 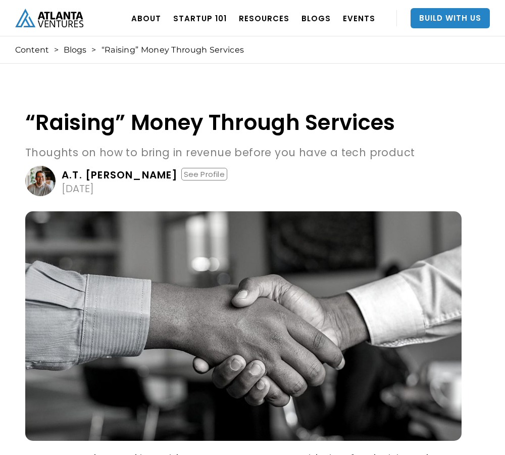 What do you see at coordinates (32, 50) in the screenshot?
I see `a: Content` at bounding box center [32, 50].